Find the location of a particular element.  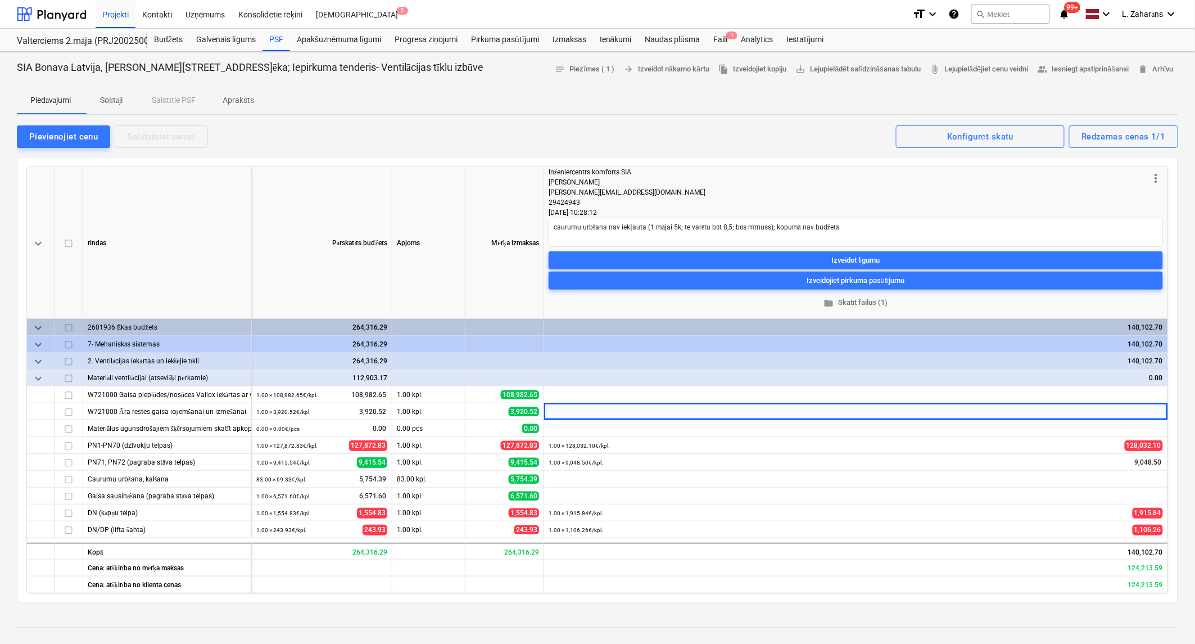

div: Inženiercentrs komforts SIA is located at coordinates (849, 172).